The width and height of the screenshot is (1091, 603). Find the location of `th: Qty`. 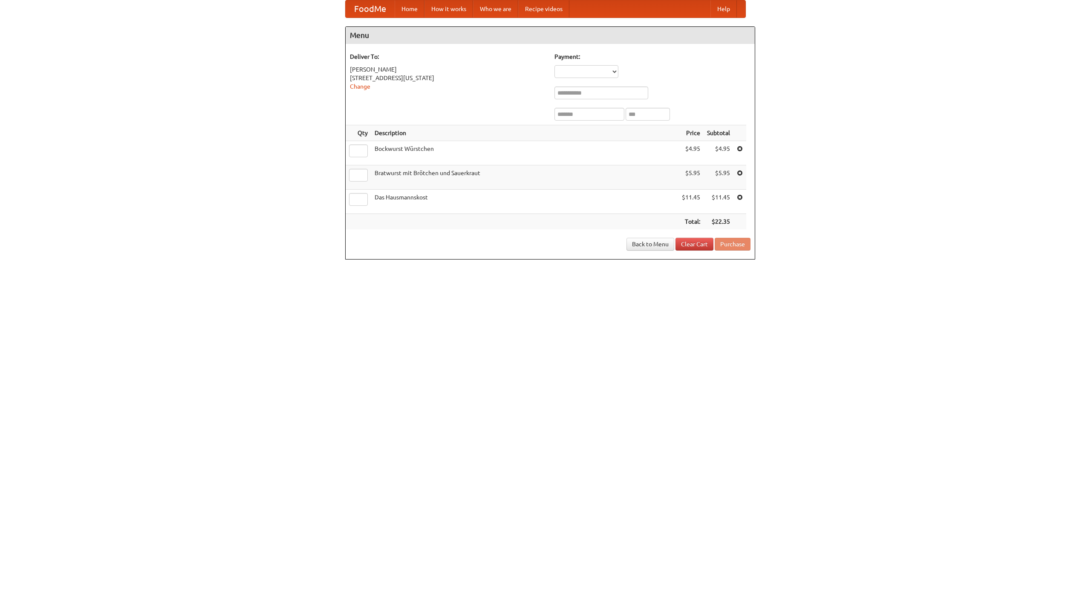

th: Qty is located at coordinates (358, 133).